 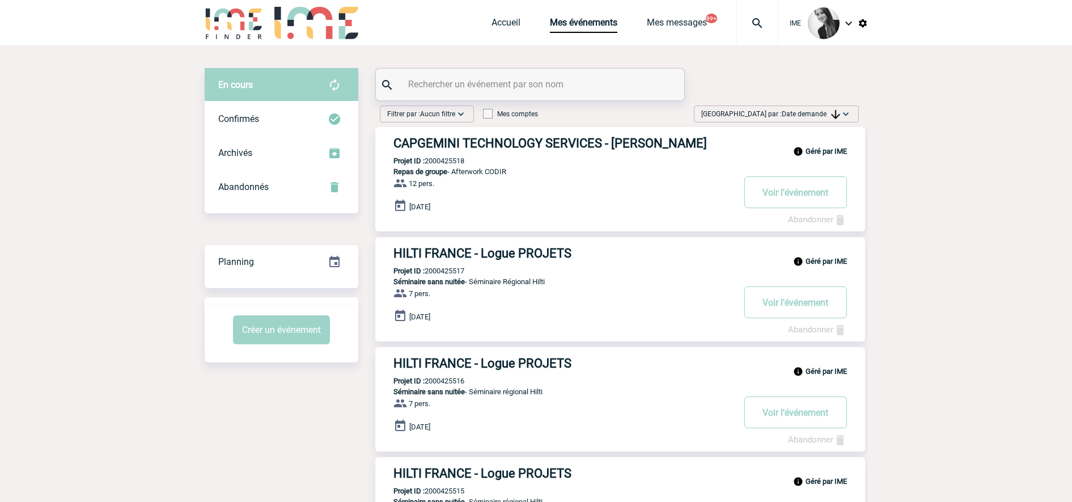 What do you see at coordinates (555, 171) in the screenshot?
I see `p: - Afterwork CODIR` at bounding box center [555, 171].